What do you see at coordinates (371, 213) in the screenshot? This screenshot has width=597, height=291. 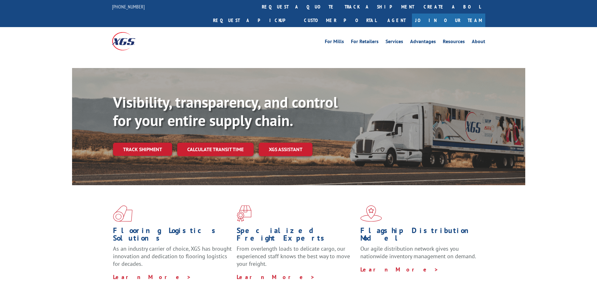 I see `img: xgs-icon-flagship-distribution-model-red` at bounding box center [371, 213].